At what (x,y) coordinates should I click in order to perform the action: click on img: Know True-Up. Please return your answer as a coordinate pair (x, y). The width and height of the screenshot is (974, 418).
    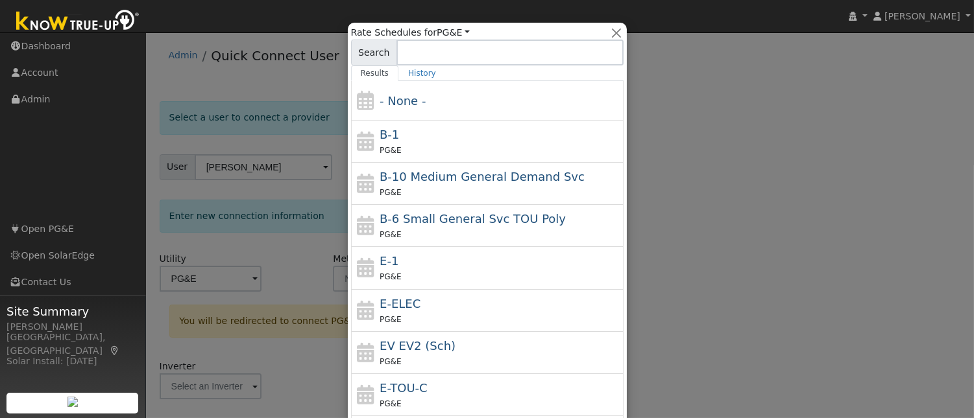
    Looking at the image, I should click on (78, 21).